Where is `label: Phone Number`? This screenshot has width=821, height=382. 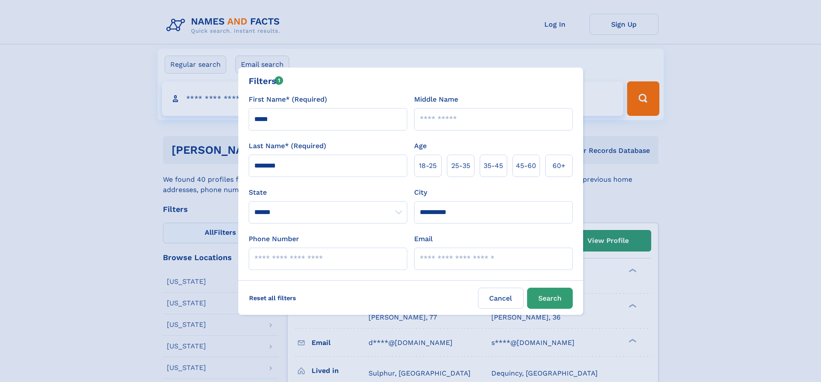 label: Phone Number is located at coordinates (274, 239).